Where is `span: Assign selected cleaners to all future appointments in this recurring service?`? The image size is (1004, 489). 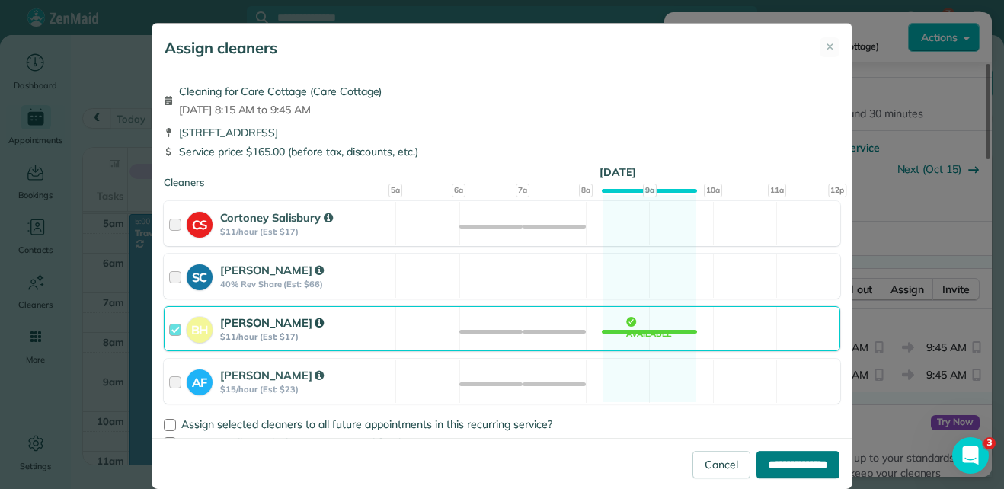
span: Assign selected cleaners to all future appointments in this recurring service? is located at coordinates (366, 424).